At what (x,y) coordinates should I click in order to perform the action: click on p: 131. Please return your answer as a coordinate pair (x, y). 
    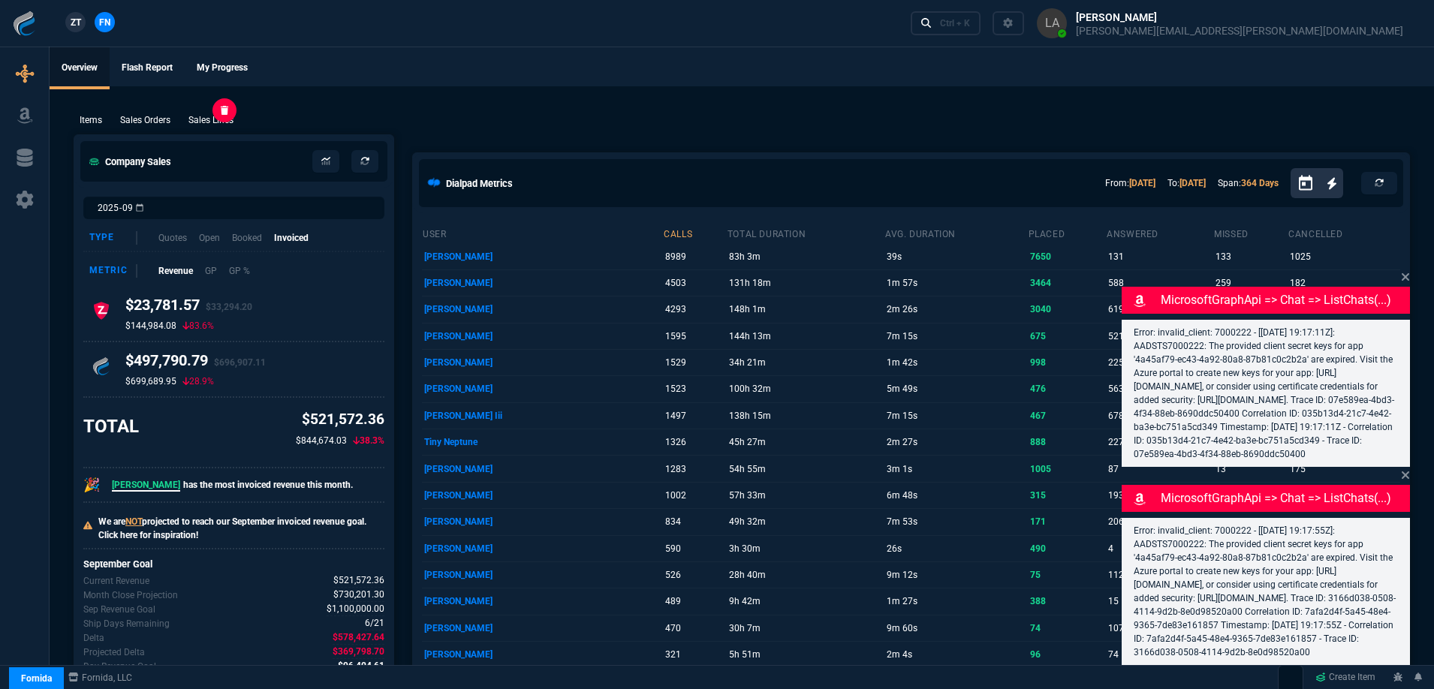
    Looking at the image, I should click on (1159, 257).